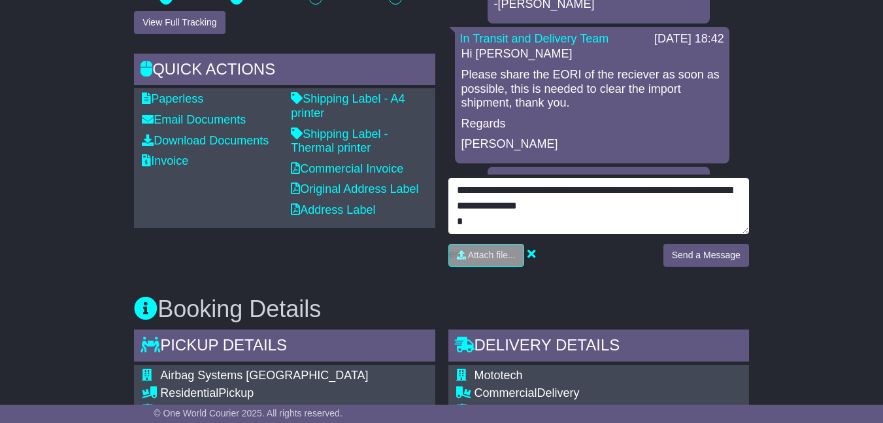  I want to click on h3: Booking Details, so click(441, 309).